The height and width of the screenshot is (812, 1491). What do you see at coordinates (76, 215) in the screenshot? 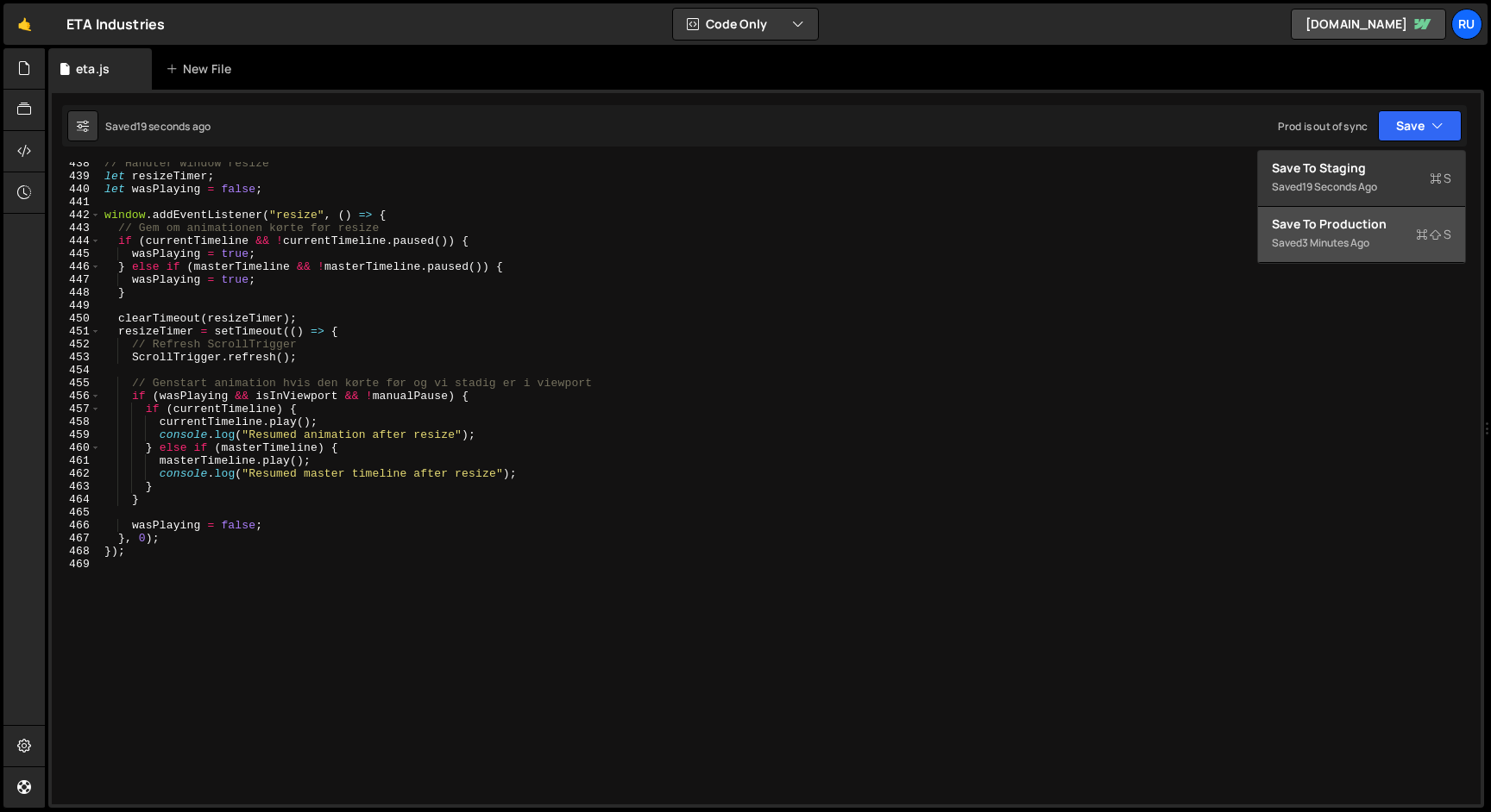
I see `div: 442` at bounding box center [76, 215].